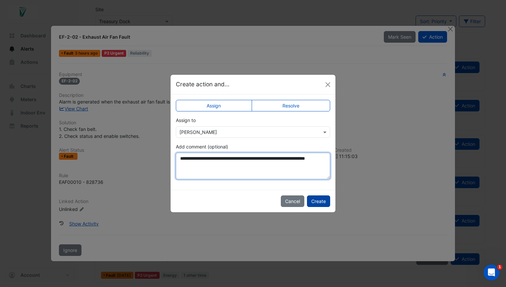 This screenshot has width=506, height=287. Describe the element at coordinates (214, 106) in the screenshot. I see `label: Assign` at that location.